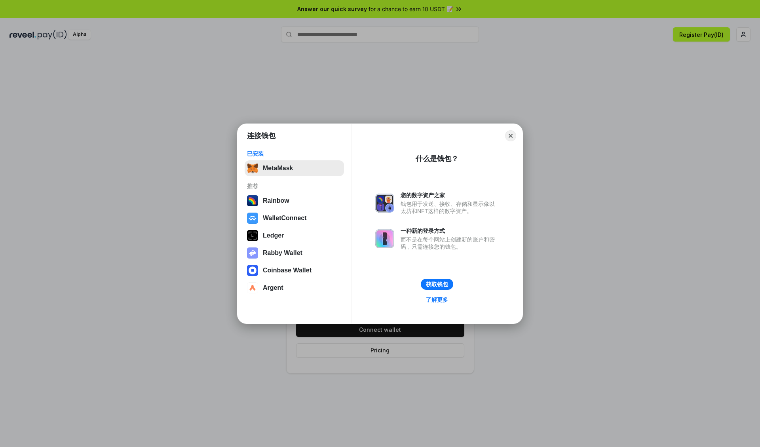  Describe the element at coordinates (437, 299) in the screenshot. I see `a: 了解更多` at that location.